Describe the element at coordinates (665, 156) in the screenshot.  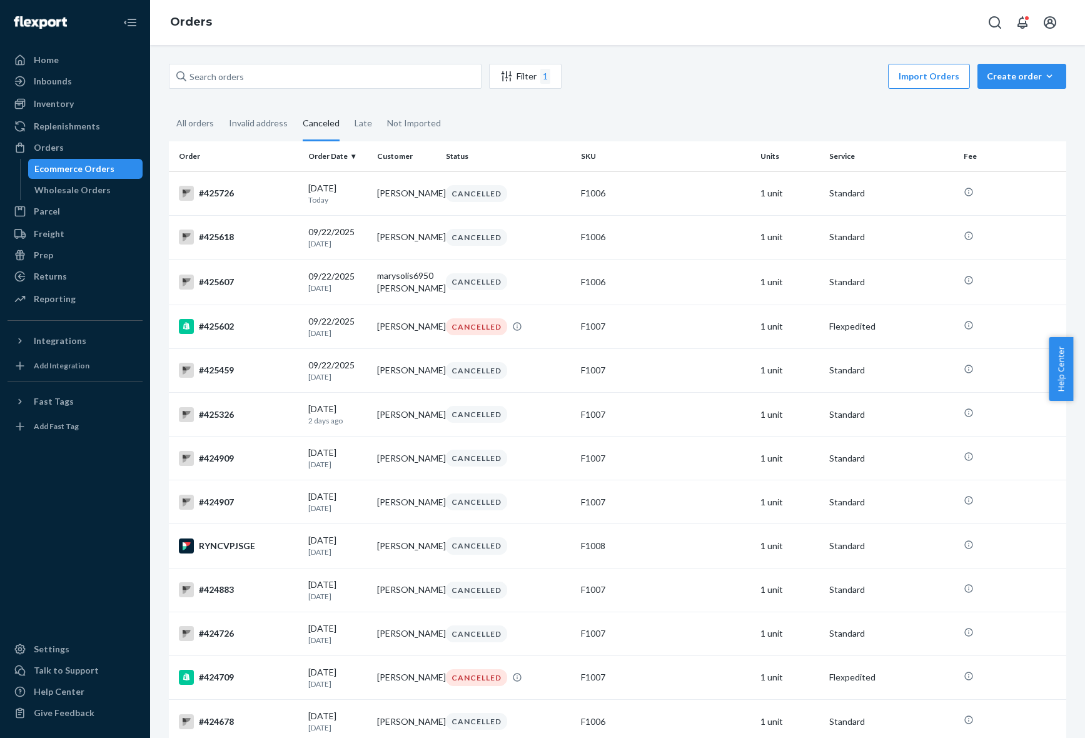
I see `th: SKU` at that location.